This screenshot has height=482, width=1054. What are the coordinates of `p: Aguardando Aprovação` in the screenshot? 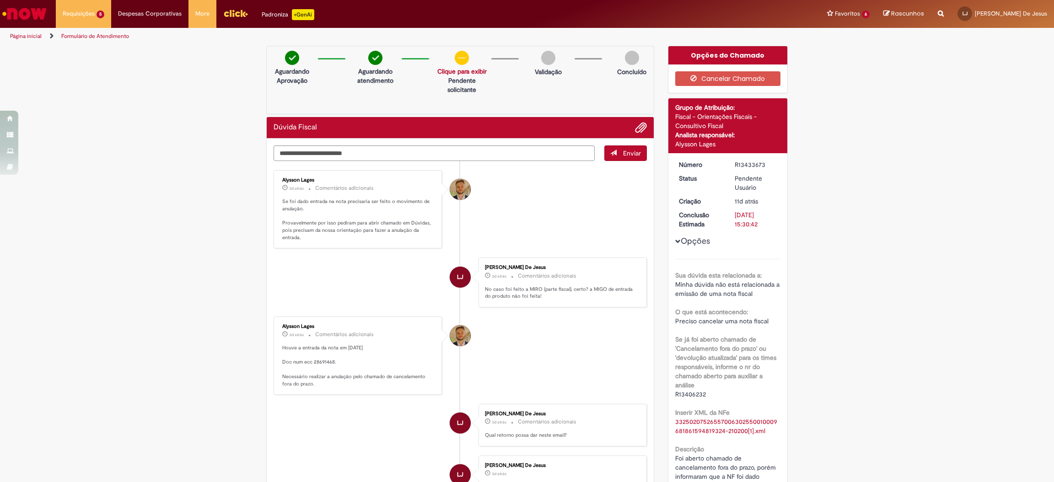 It's located at (292, 76).